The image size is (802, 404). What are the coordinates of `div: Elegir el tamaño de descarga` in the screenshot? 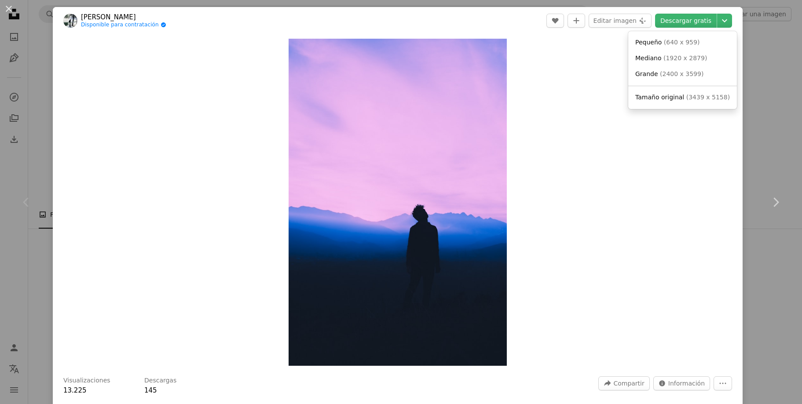 It's located at (682, 70).